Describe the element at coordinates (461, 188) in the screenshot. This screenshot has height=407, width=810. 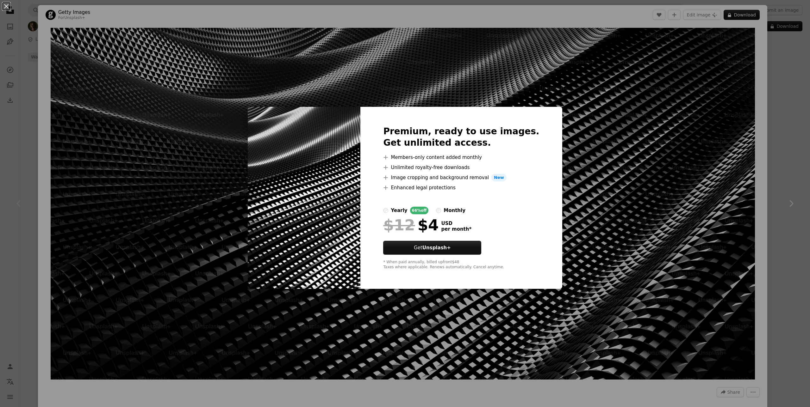
I see `li: Enhanced legal protections` at that location.